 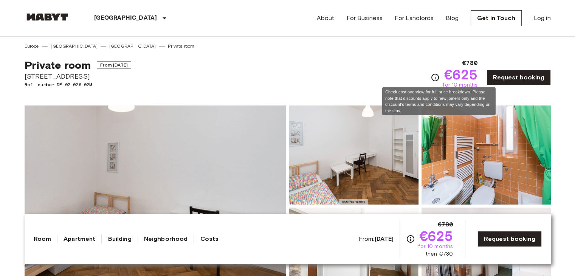 I want to click on a: For Business, so click(x=365, y=18).